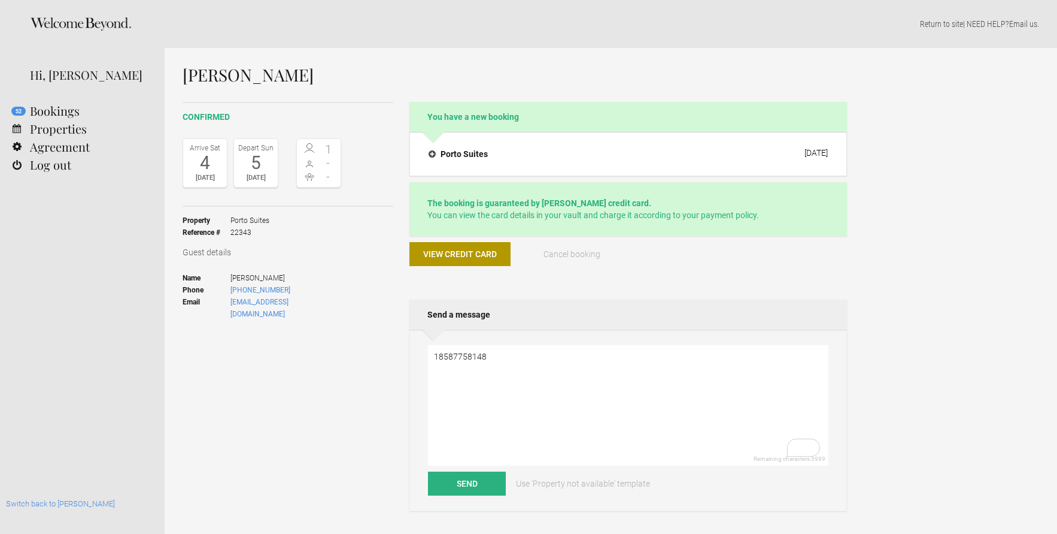 Image resolution: width=1057 pixels, height=534 pixels. Describe the element at coordinates (256, 163) in the screenshot. I see `div: 5` at that location.